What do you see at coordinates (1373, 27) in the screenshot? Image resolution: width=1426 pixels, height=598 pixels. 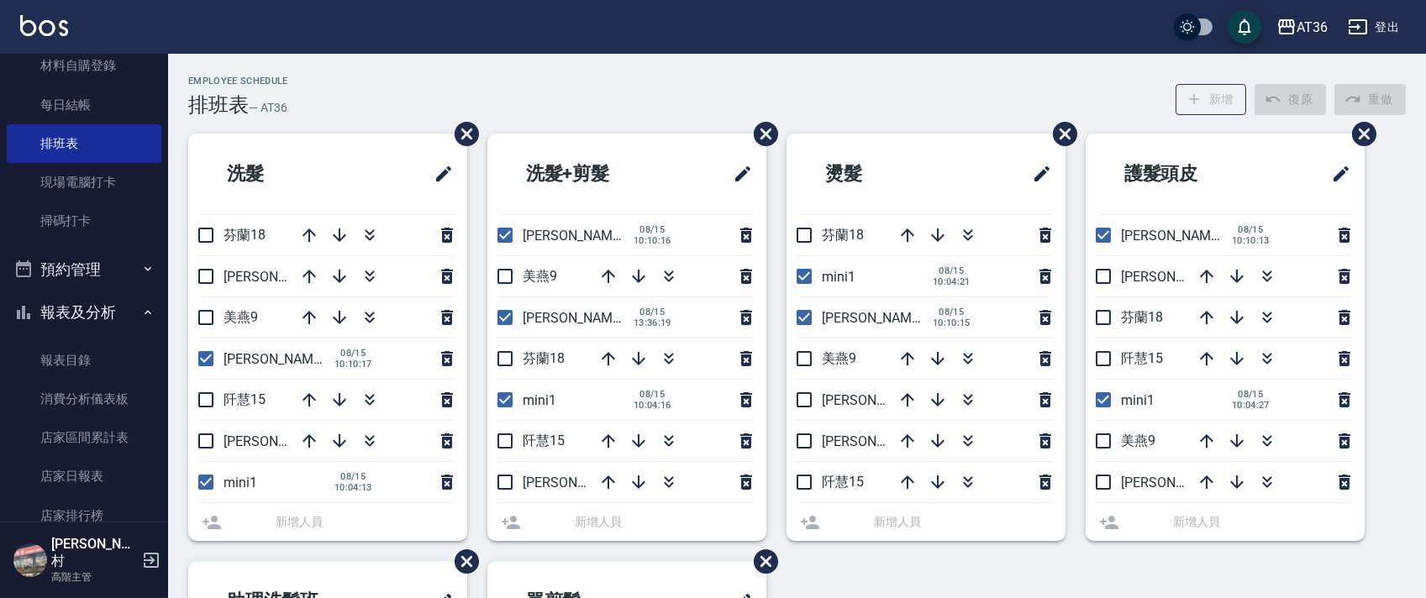 I see `button: 登出` at bounding box center [1373, 27].